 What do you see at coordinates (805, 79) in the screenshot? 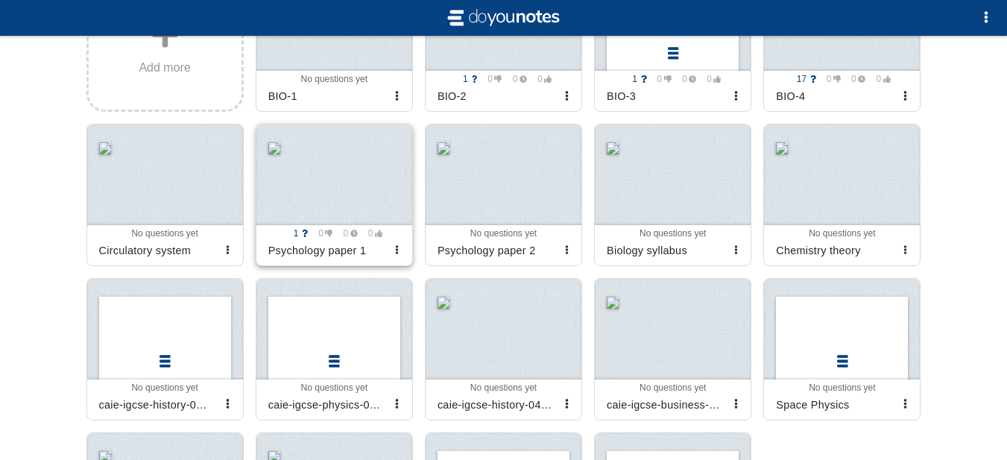
I see `span: 17` at bounding box center [805, 79].